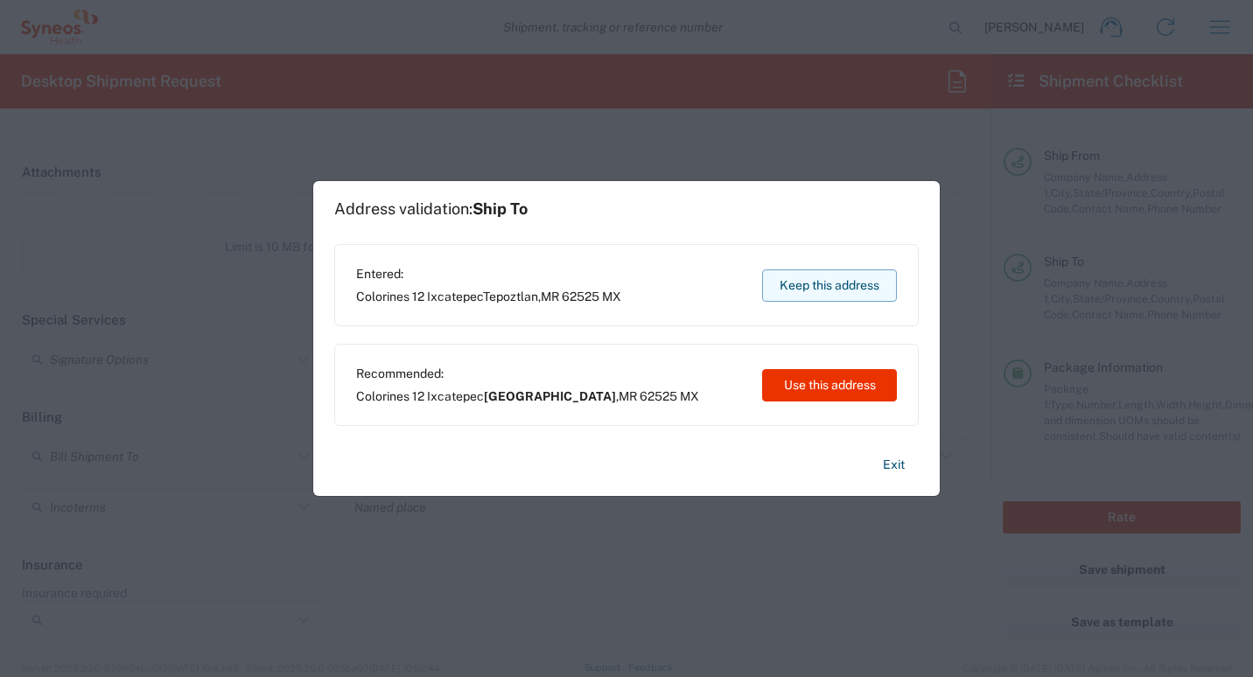  I want to click on button: Keep this address, so click(829, 285).